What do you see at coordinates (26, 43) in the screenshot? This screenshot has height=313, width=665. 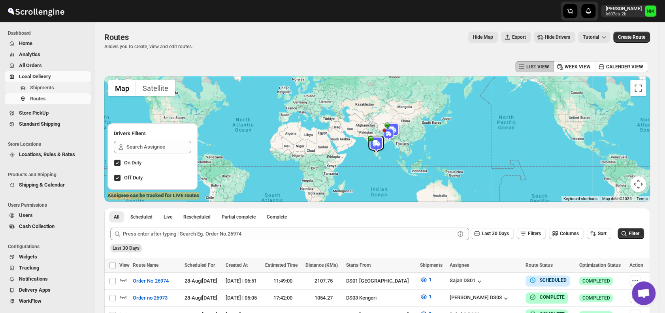 I see `span: Home` at bounding box center [26, 43].